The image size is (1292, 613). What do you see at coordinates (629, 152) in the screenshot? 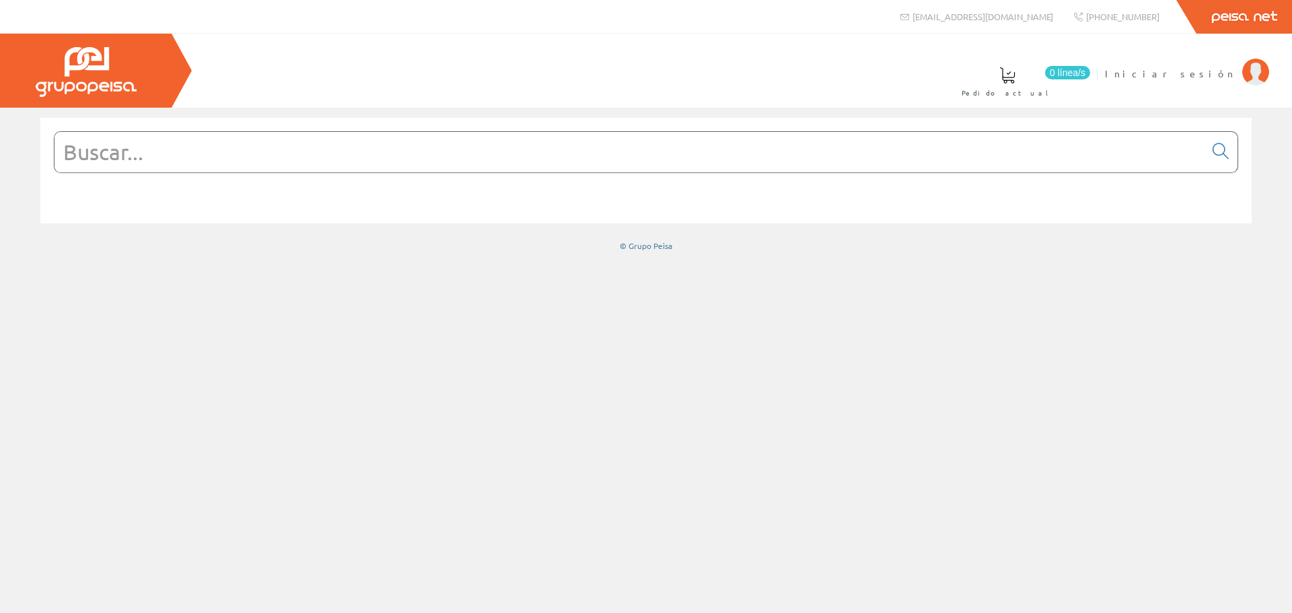
I see `input: Buscar...` at bounding box center [629, 152].